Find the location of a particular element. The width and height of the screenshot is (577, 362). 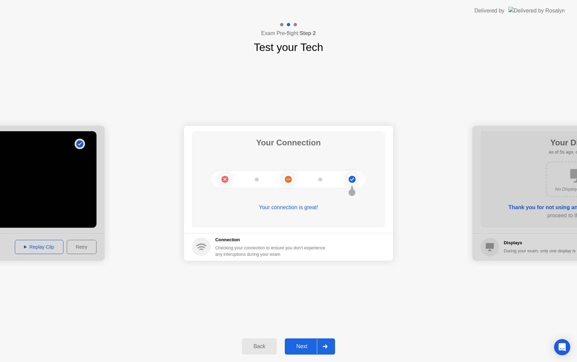

img: Delivered by Rosalyn is located at coordinates (536, 10).